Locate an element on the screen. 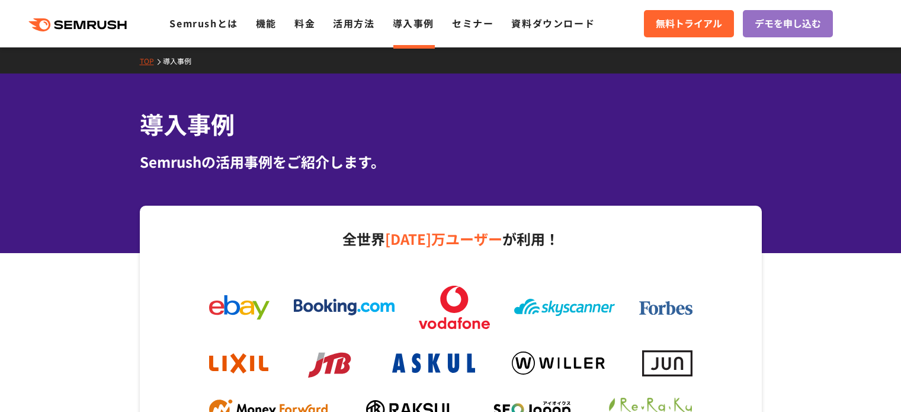  a: 機能 is located at coordinates (266, 23).